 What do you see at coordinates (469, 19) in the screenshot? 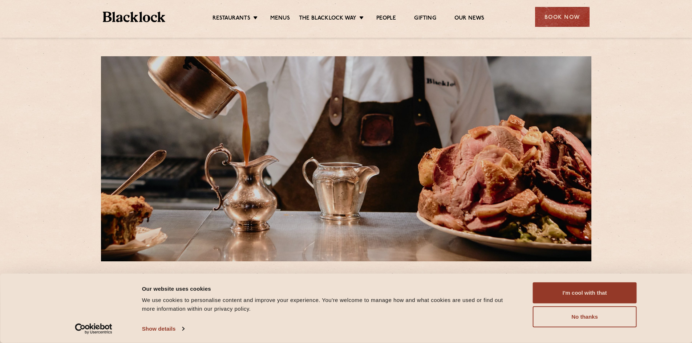
I see `a: Our News` at bounding box center [469, 19].